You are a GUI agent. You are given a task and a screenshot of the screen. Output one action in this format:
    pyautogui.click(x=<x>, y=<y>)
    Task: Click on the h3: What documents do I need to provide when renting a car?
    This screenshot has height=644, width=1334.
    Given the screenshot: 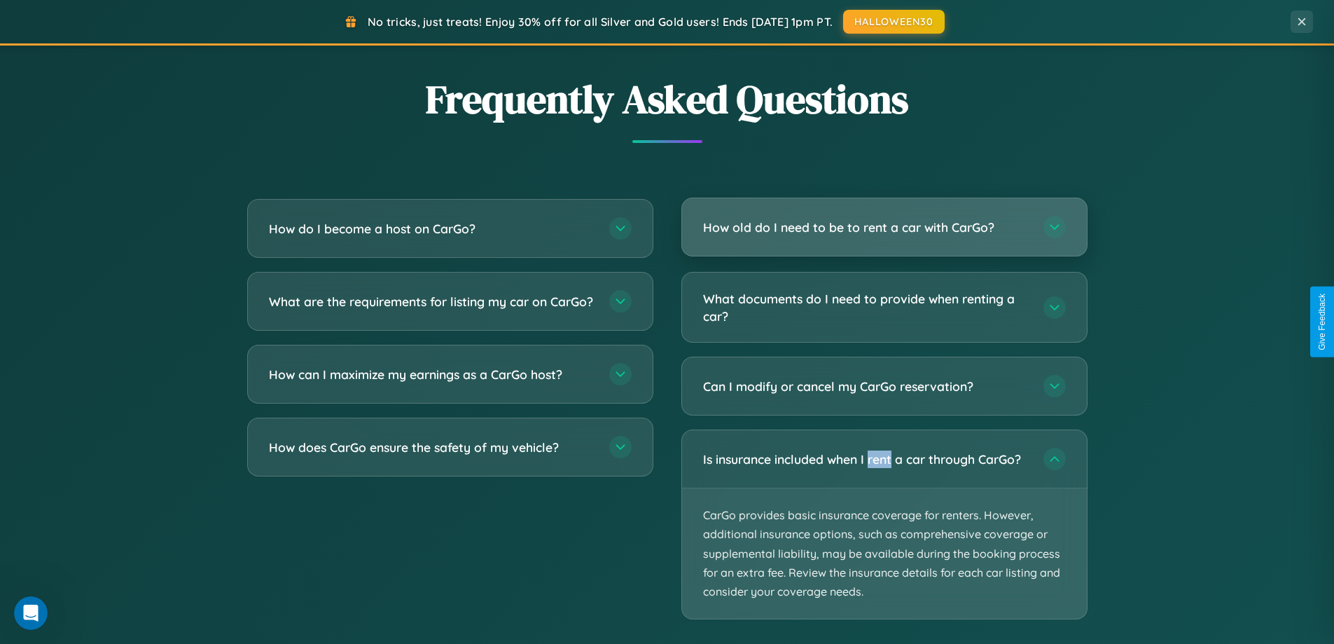 What is the action you would take?
    pyautogui.click(x=866, y=307)
    